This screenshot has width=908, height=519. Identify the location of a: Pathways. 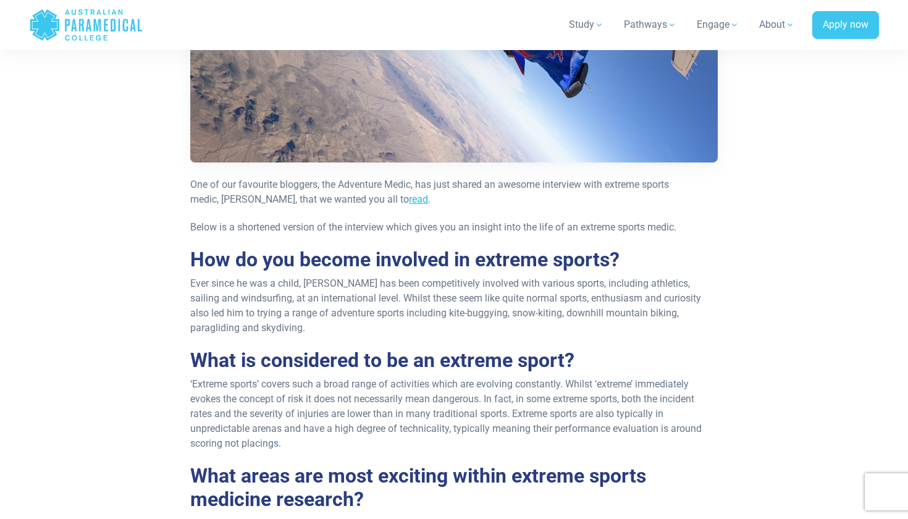
(651, 25).